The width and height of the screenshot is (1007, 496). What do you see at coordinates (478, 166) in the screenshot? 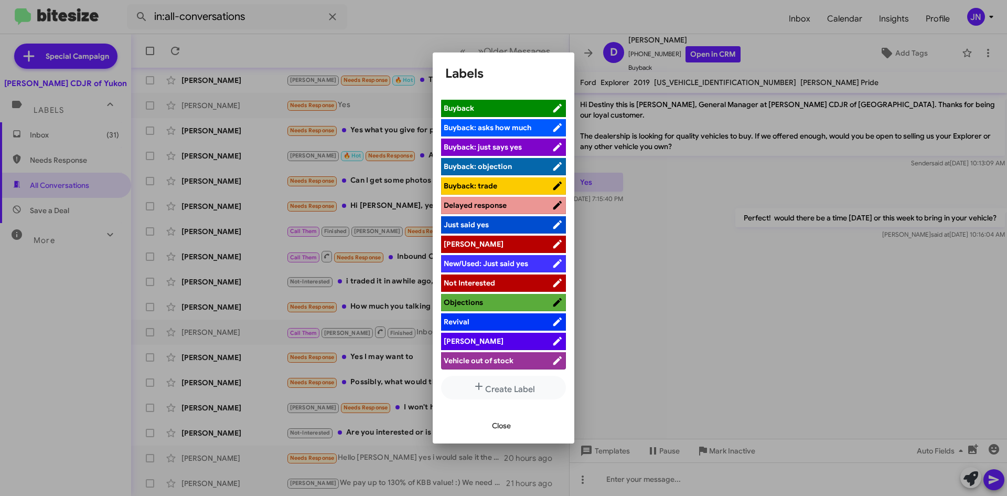
I see `span: Buyback: objection` at bounding box center [478, 166].